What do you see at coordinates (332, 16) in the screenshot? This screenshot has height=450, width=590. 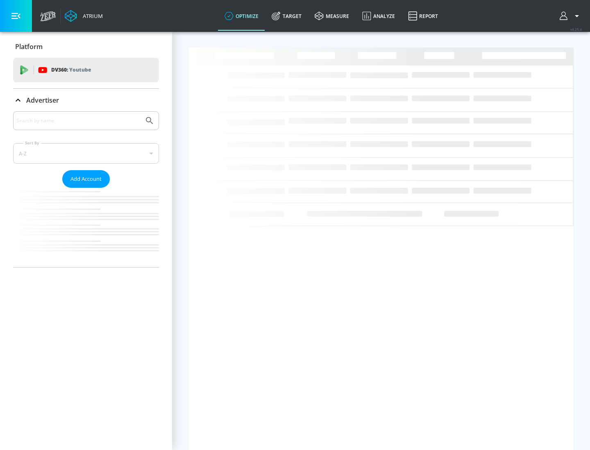 I see `a: measure` at bounding box center [332, 16].